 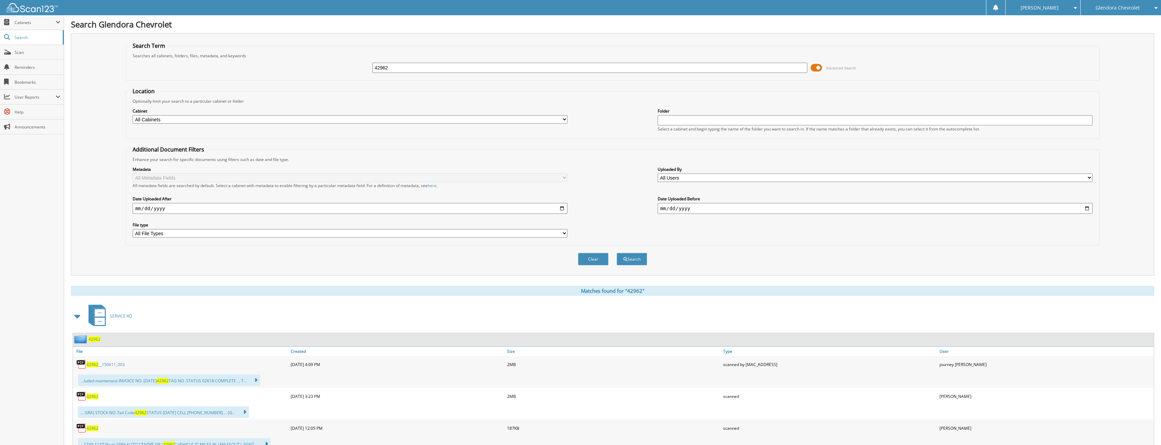 I want to click on a: User, so click(x=1045, y=351).